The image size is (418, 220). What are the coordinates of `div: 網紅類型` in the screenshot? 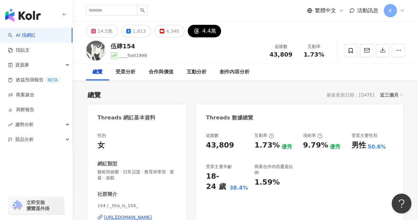 It's located at (107, 164).